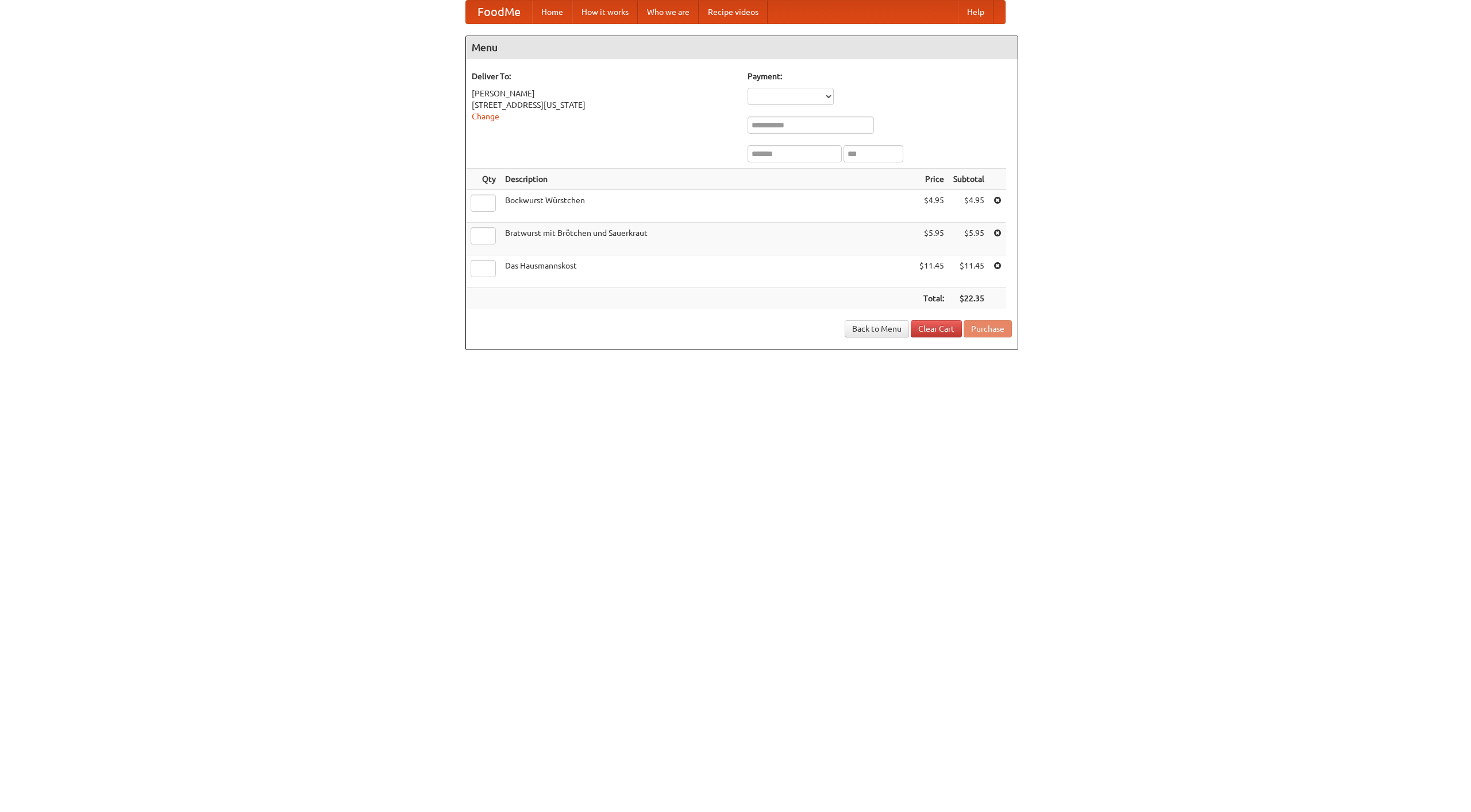 This screenshot has height=812, width=1471. What do you see at coordinates (707, 206) in the screenshot?
I see `td: Bockwurst Würstchen` at bounding box center [707, 206].